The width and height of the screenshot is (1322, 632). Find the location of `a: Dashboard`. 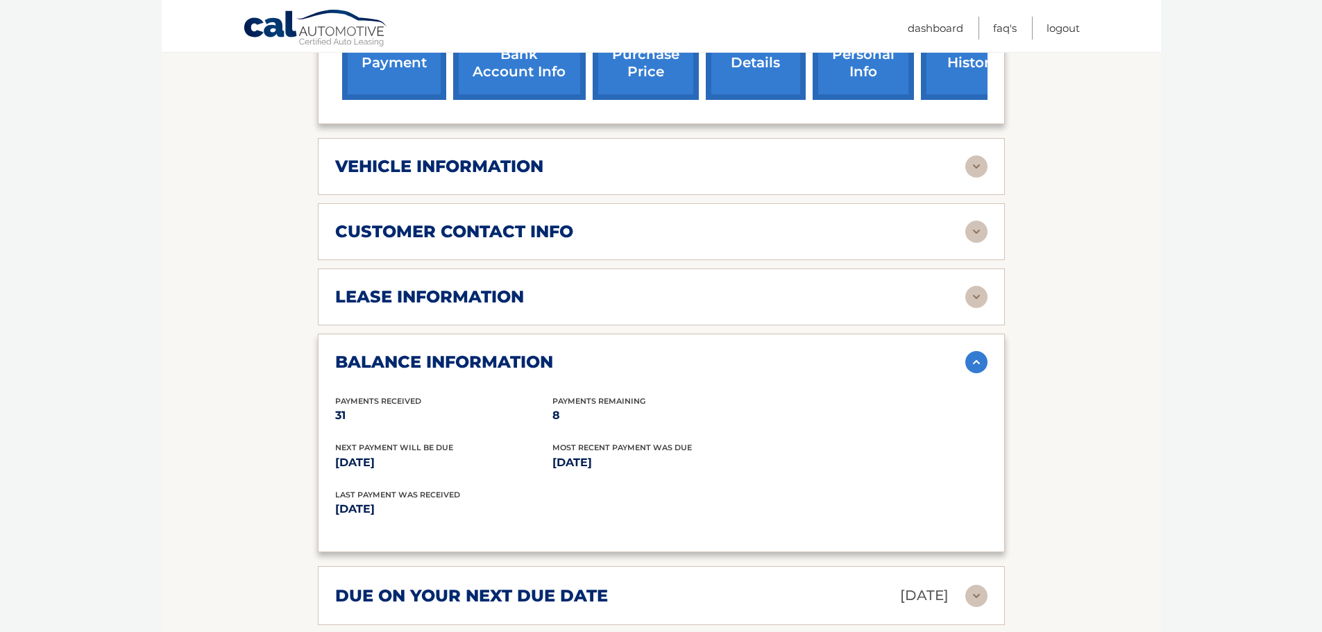

a: Dashboard is located at coordinates (936, 28).